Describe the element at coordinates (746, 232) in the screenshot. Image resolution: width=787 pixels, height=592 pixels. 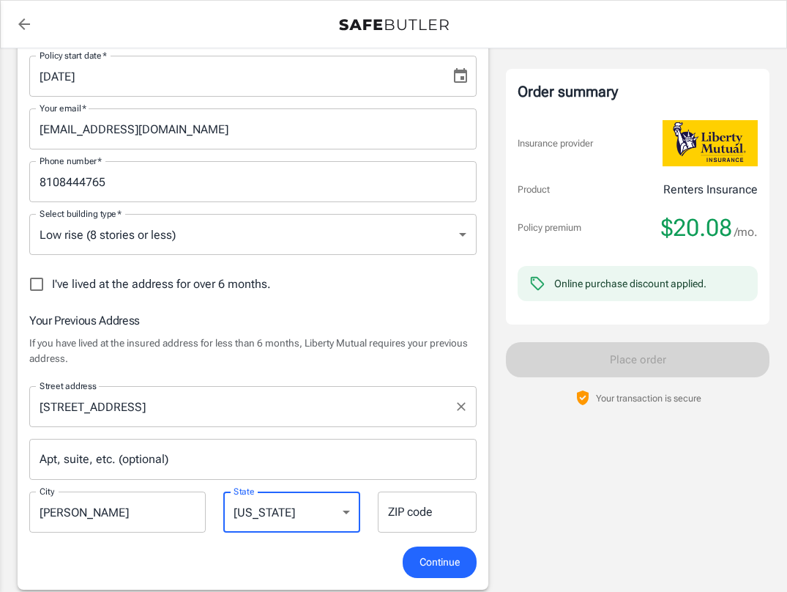
I see `span: /mo.` at that location.